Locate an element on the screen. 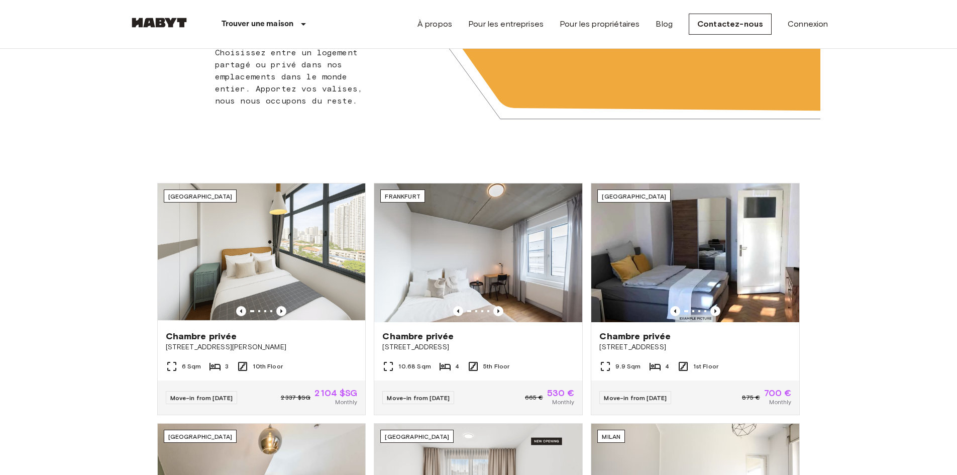 The height and width of the screenshot is (475, 957). span: 9.9 Sqm is located at coordinates (628, 366).